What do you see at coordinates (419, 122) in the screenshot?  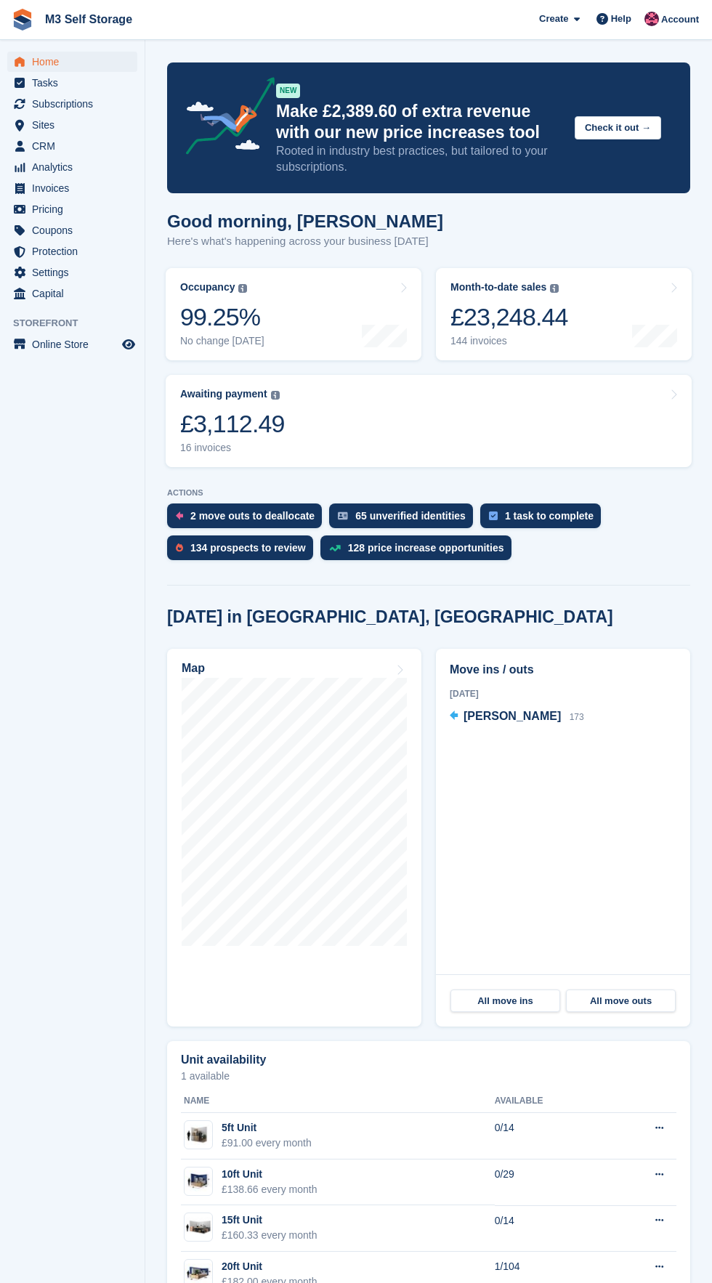 I see `p: Make £2,389.60 of extra revenue with our new price increases tool` at bounding box center [419, 122].